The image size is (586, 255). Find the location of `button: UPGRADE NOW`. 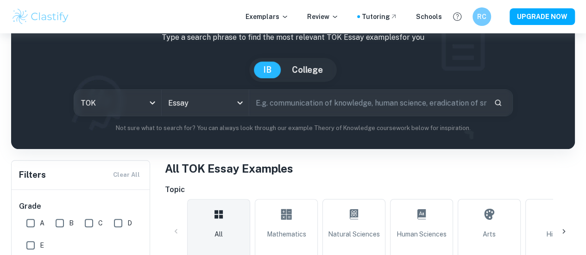

button: UPGRADE NOW is located at coordinates (542, 17).